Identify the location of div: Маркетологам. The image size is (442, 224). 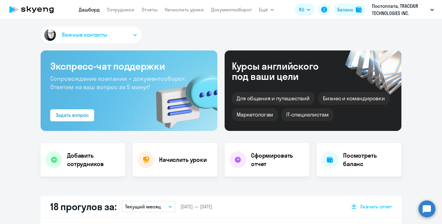
(255, 115).